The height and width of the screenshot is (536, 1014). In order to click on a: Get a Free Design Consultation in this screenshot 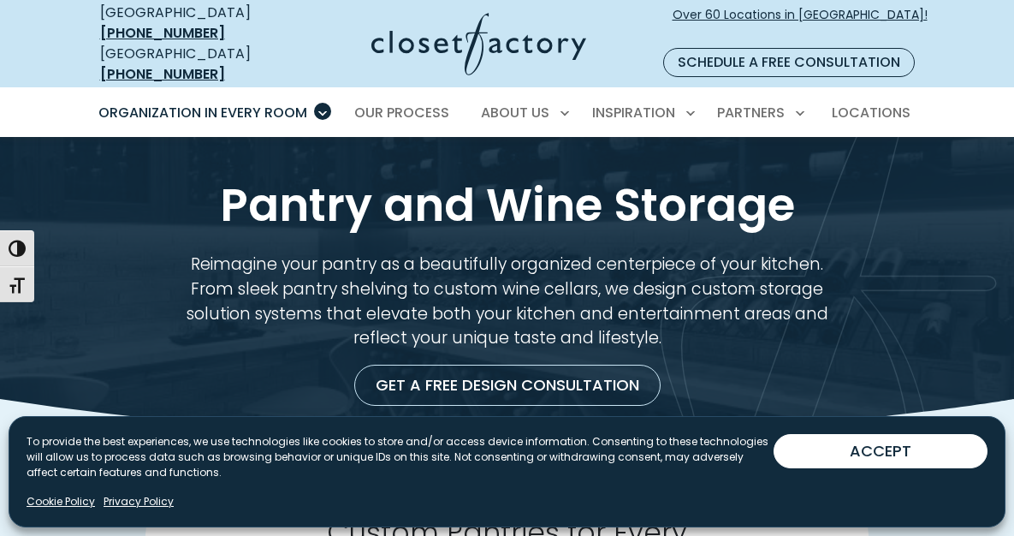, I will do `click(507, 385)`.